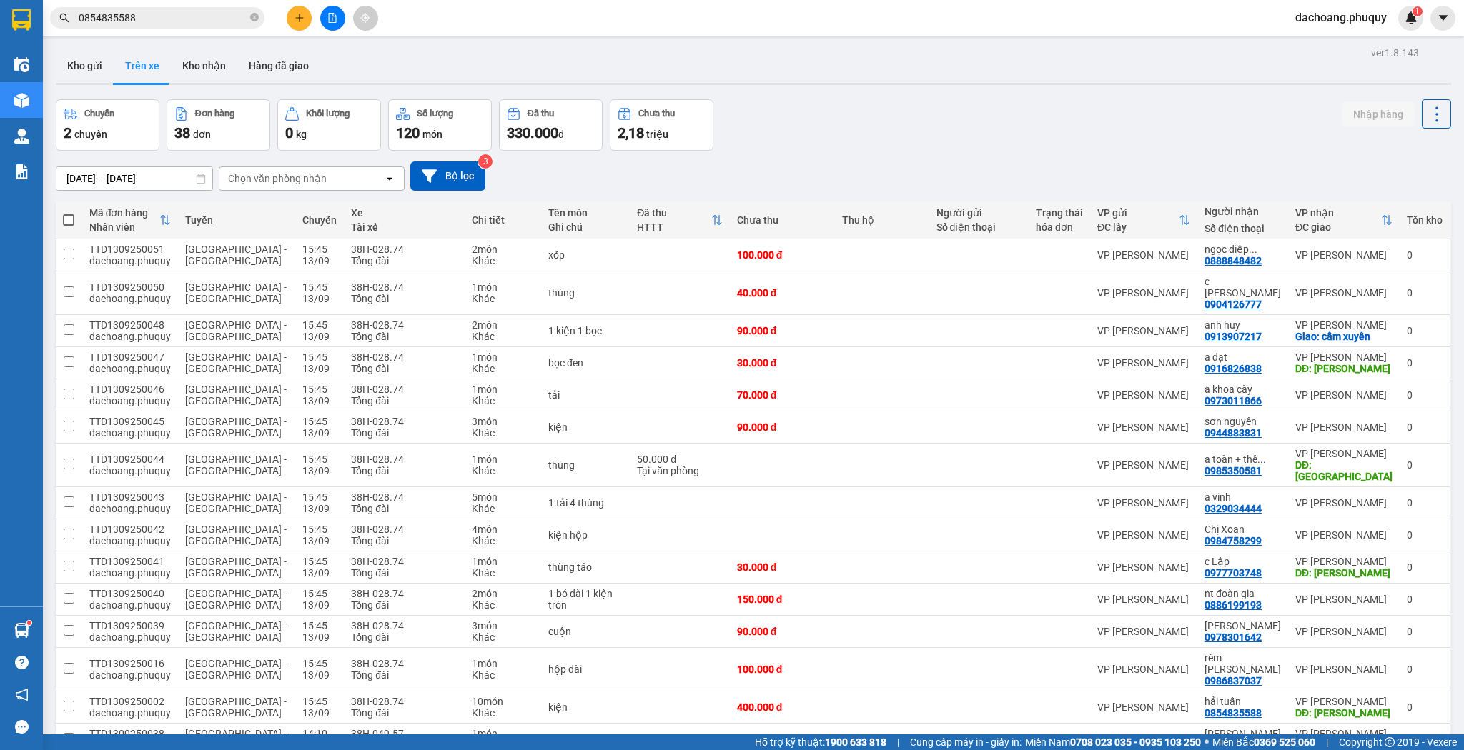 The width and height of the screenshot is (1464, 750). I want to click on div: Tên món, so click(585, 213).